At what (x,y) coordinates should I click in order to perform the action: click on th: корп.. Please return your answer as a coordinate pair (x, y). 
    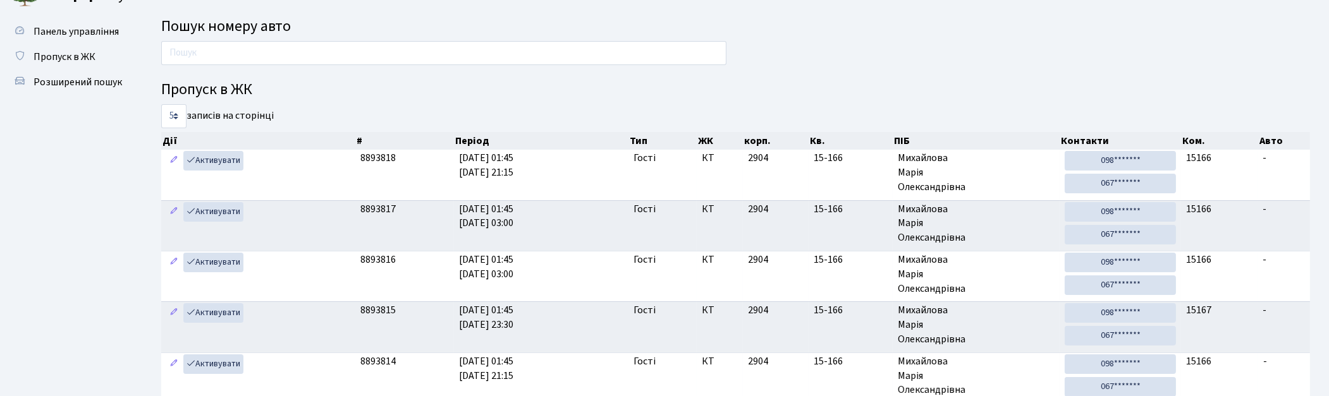
    Looking at the image, I should click on (776, 141).